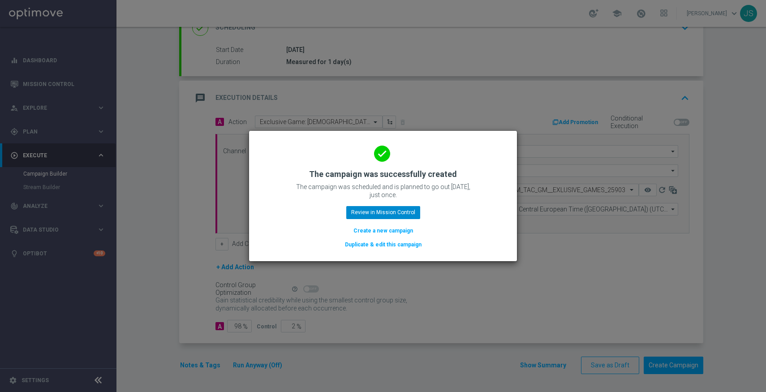 The image size is (766, 392). What do you see at coordinates (383, 245) in the screenshot?
I see `button: Duplicate & edit this campaign` at bounding box center [383, 245].